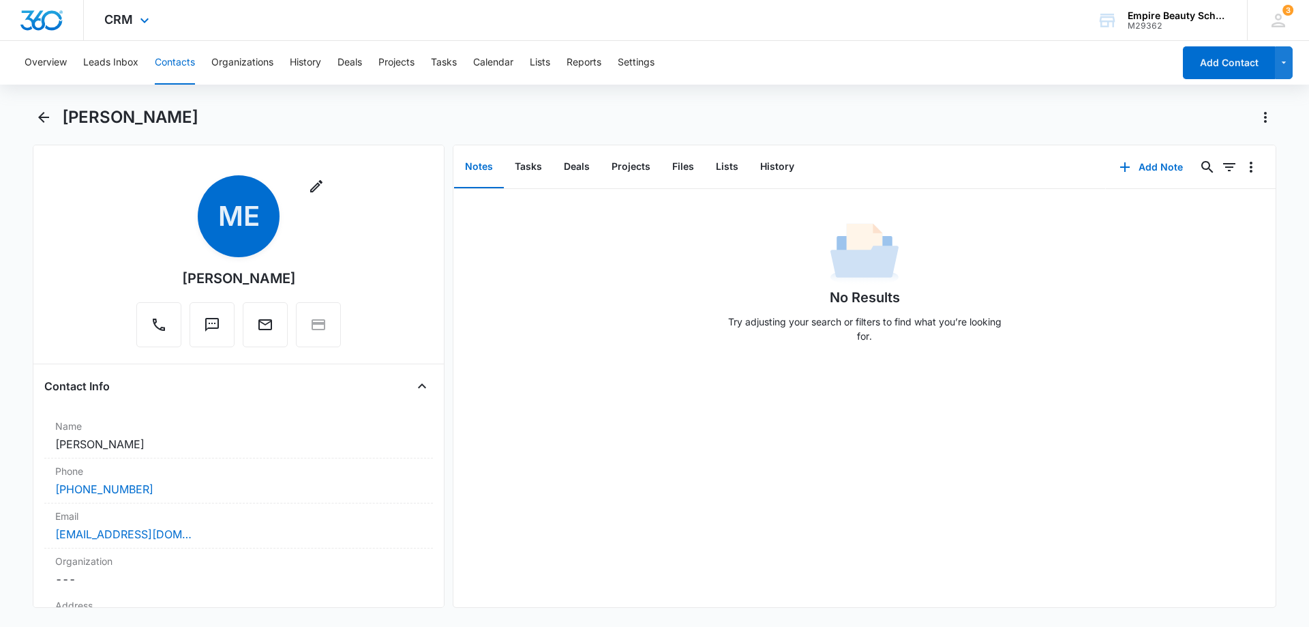 Image resolution: width=1309 pixels, height=627 pixels. What do you see at coordinates (239, 470) in the screenshot?
I see `label: Phone` at bounding box center [239, 470].